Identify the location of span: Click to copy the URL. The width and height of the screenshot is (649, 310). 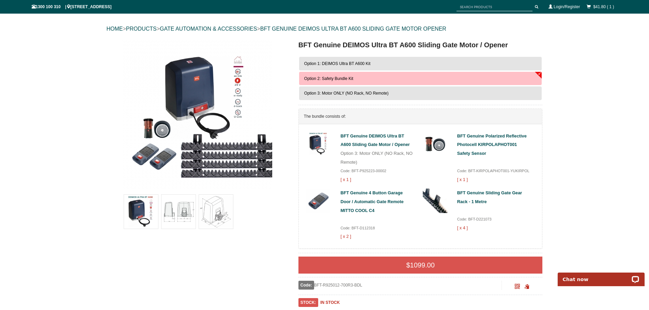
(527, 287).